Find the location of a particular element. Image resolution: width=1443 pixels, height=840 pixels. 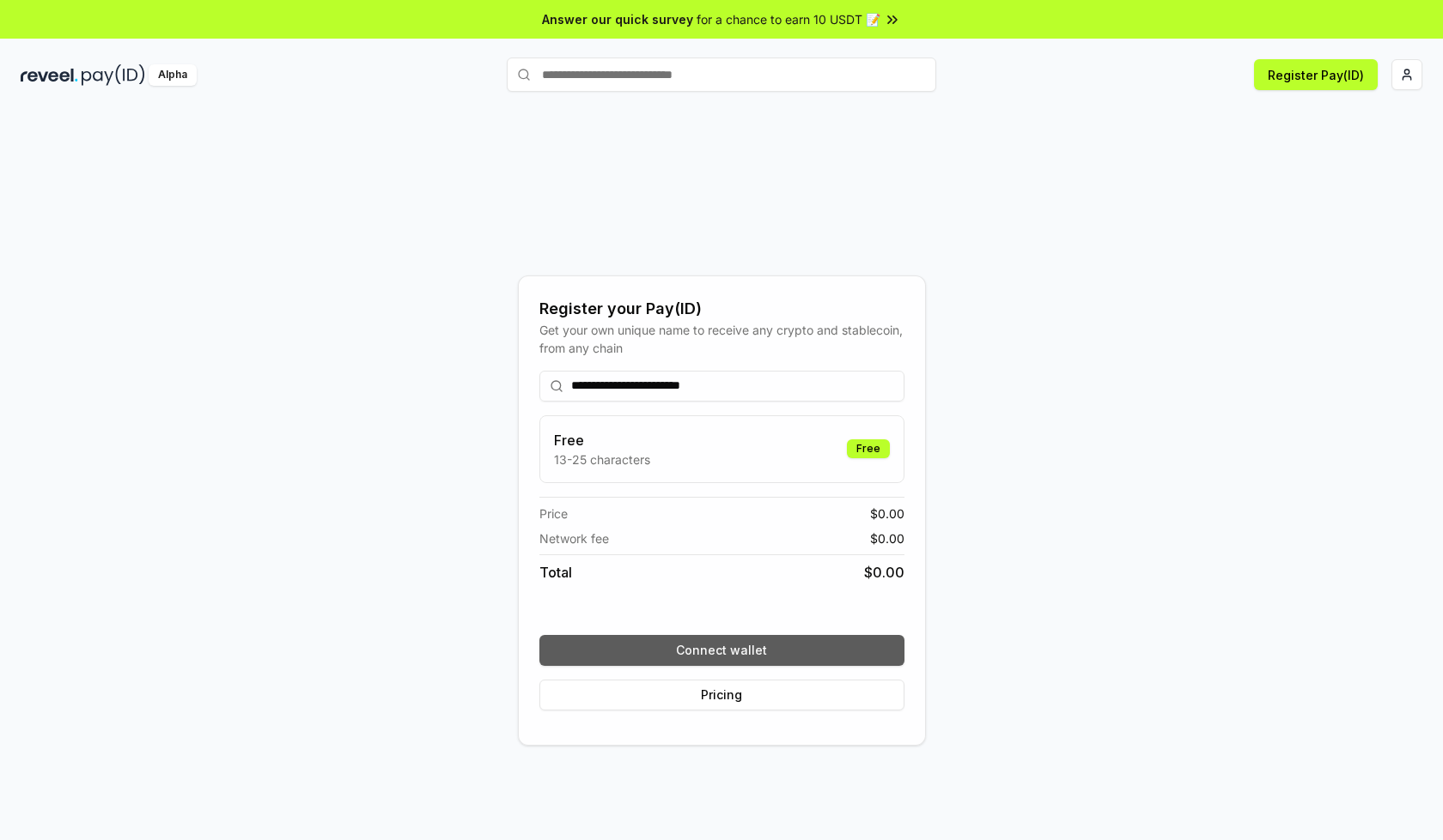

button: Connect wallet is located at coordinates (721, 651).